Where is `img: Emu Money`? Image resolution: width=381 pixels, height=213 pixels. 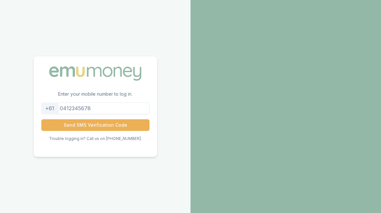 img: Emu Money is located at coordinates (95, 73).